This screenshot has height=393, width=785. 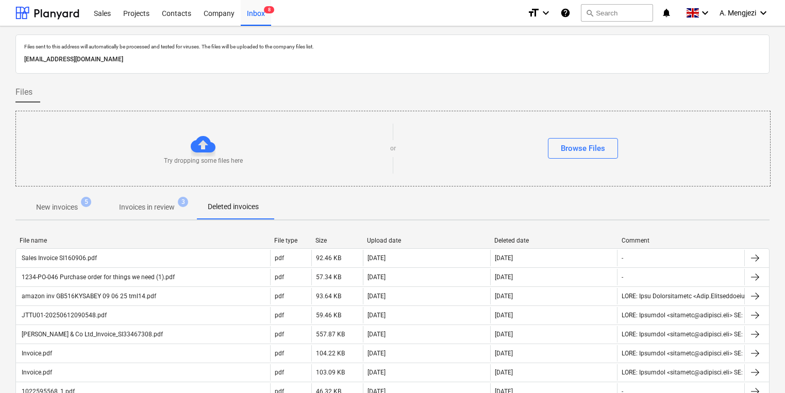 What do you see at coordinates (88, 297) in the screenshot?
I see `div: amazon inv GB516KYSABEY 09 06 25 tml14.pdf` at bounding box center [88, 297].